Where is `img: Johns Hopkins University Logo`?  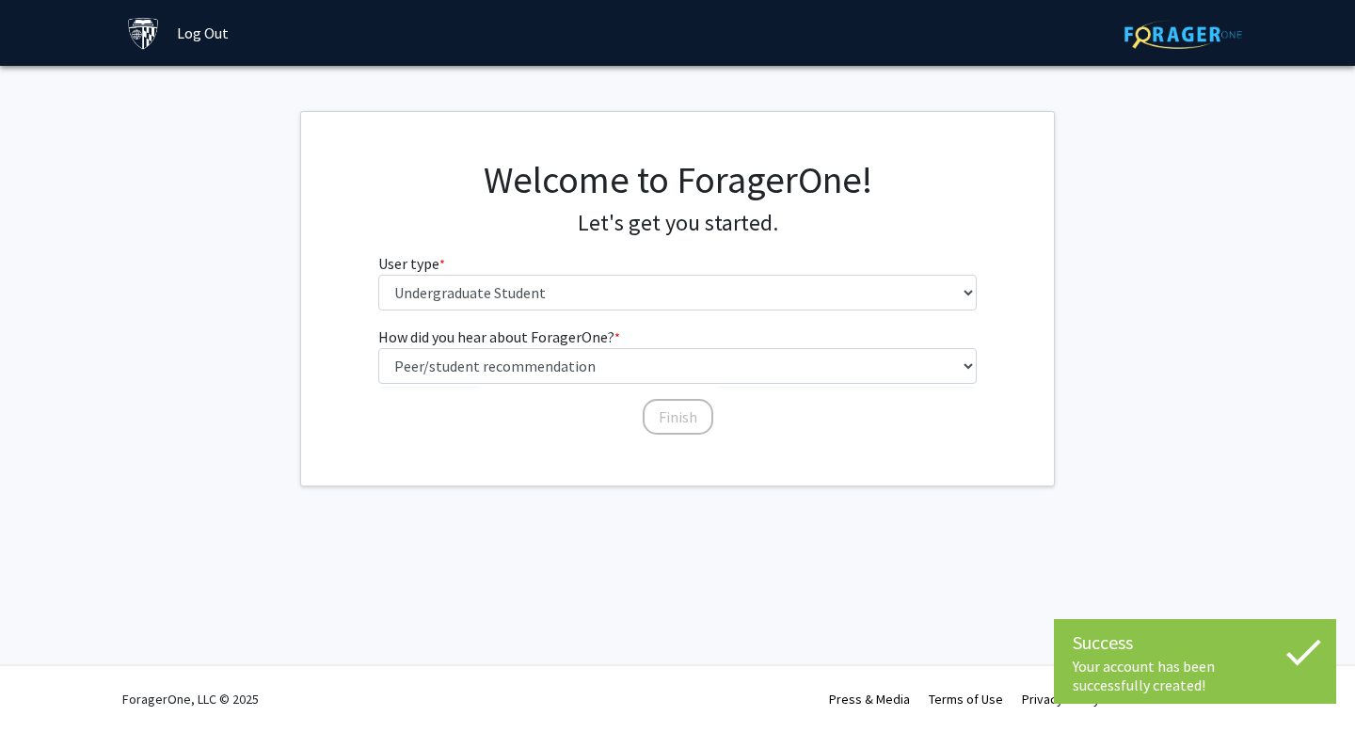 img: Johns Hopkins University Logo is located at coordinates (143, 33).